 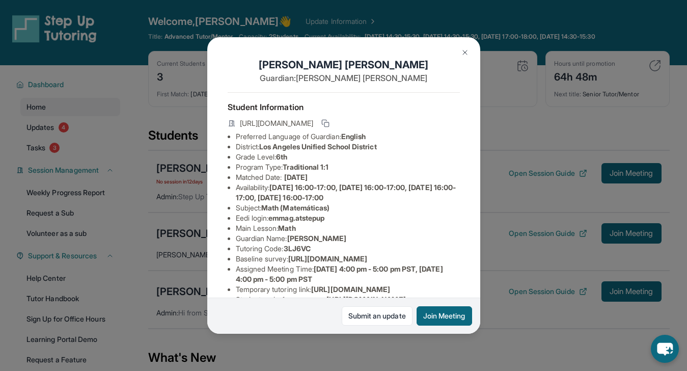 I want to click on span: Los Angeles Unified School District, so click(x=318, y=146).